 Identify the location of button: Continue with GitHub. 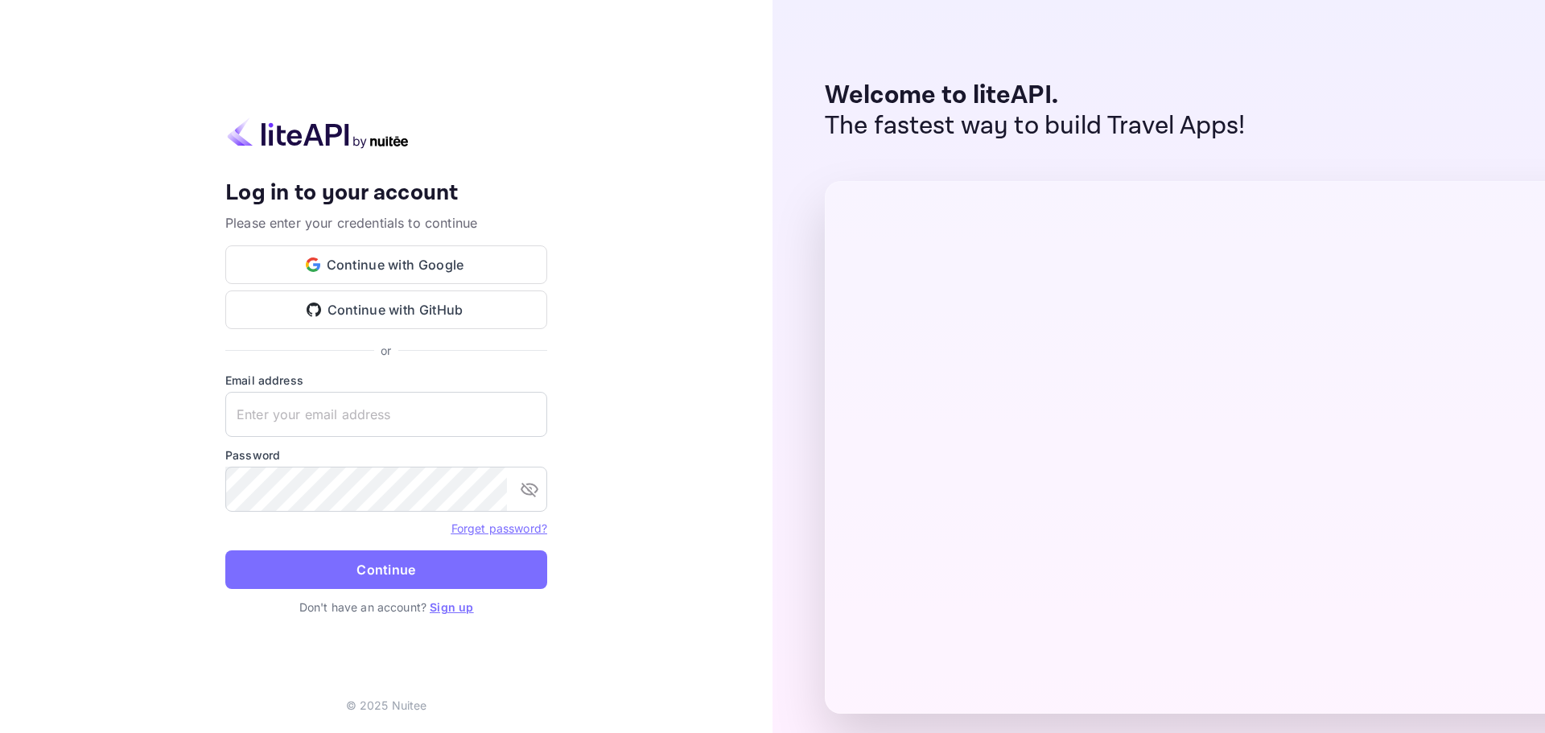
(386, 310).